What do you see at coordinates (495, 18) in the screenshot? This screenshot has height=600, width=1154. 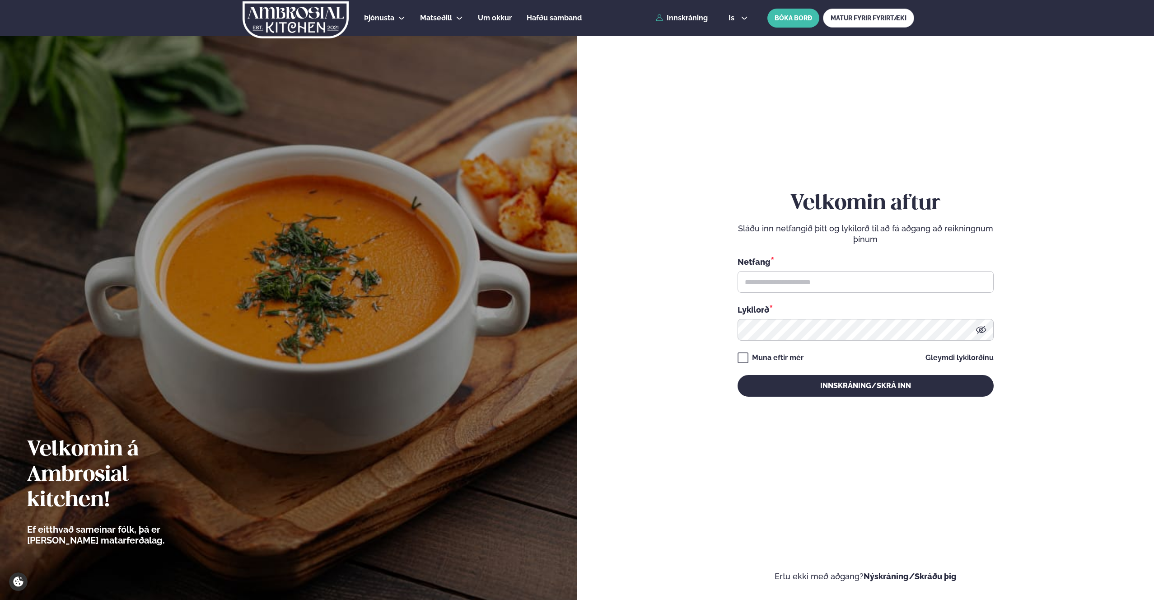 I see `span: Um okkur` at bounding box center [495, 18].